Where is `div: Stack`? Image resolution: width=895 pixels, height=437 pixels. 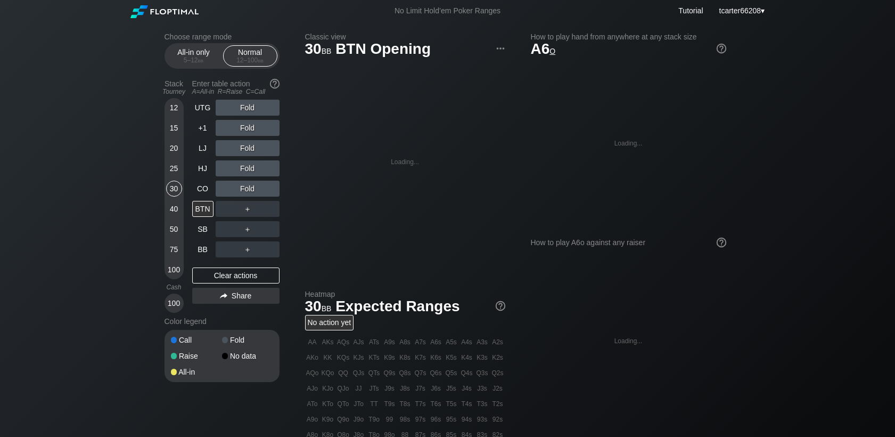 div: Stack is located at coordinates (174, 87).